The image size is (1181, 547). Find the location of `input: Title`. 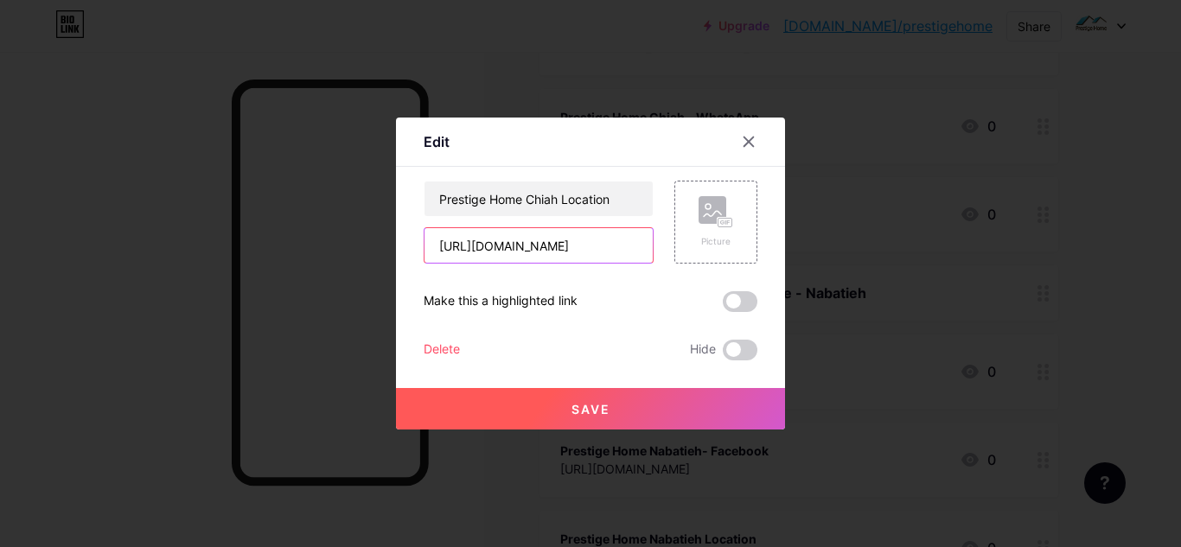

input: Title is located at coordinates (539, 199).